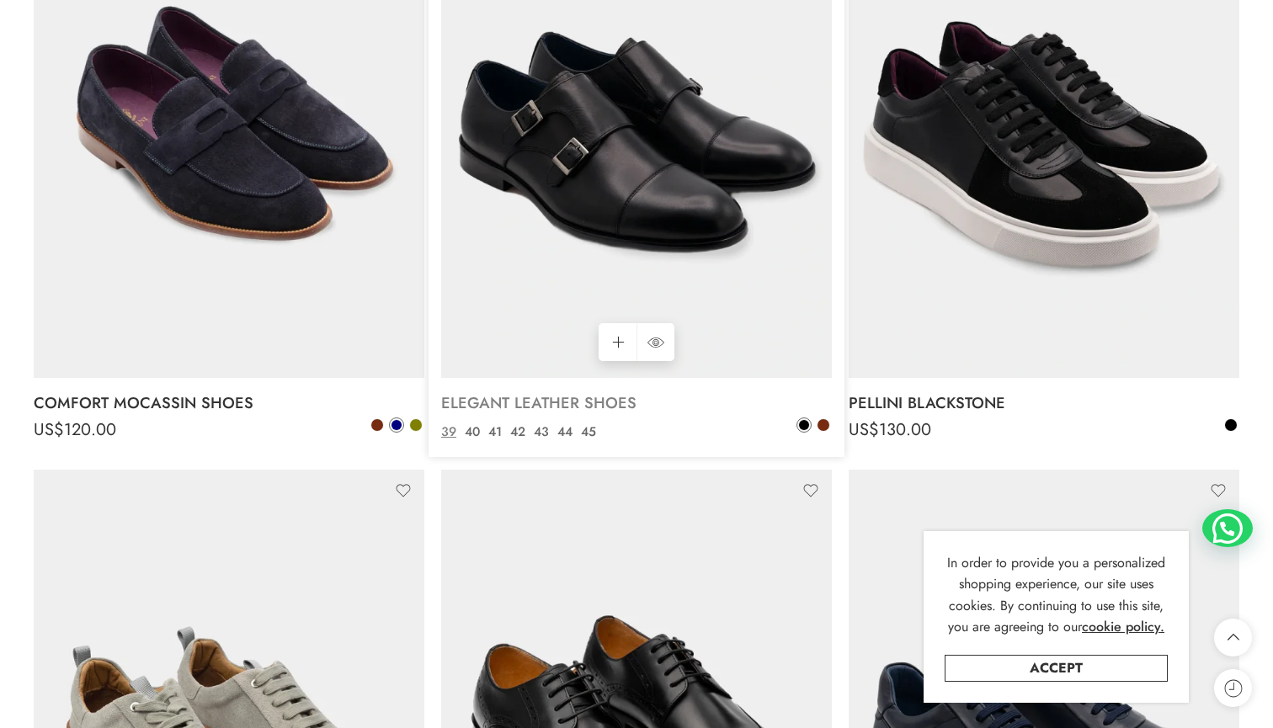  What do you see at coordinates (416, 425) in the screenshot?
I see `a: Olive` at bounding box center [416, 425].